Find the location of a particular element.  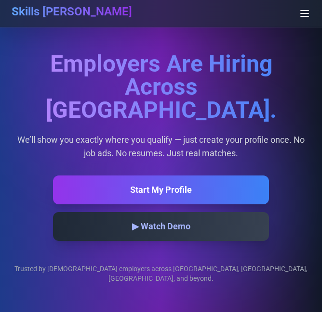

button: ▶ Watch Demo is located at coordinates (161, 227).